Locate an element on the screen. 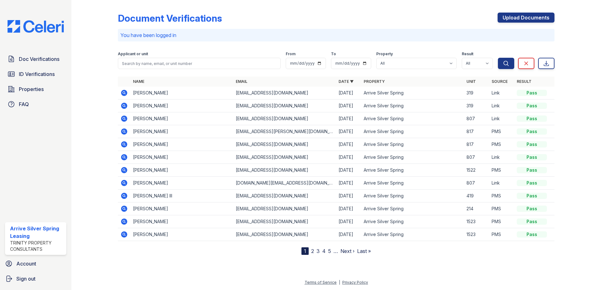  div: Document Verifications is located at coordinates (170, 18).